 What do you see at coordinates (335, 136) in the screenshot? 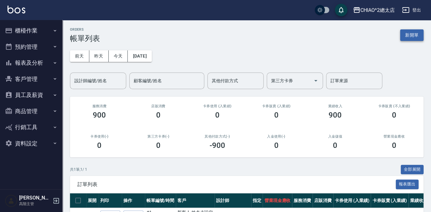
I see `h2: 入金儲值` at bounding box center [335, 136].